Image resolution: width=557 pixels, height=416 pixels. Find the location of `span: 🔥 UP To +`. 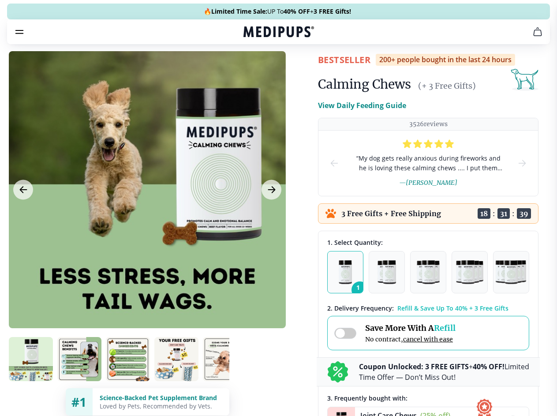

span: 🔥 UP To + is located at coordinates (277, 11).